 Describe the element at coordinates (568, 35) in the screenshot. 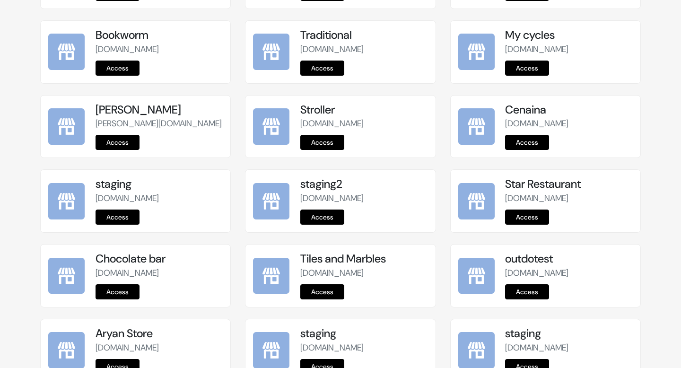

I see `h5: My cycles` at that location.